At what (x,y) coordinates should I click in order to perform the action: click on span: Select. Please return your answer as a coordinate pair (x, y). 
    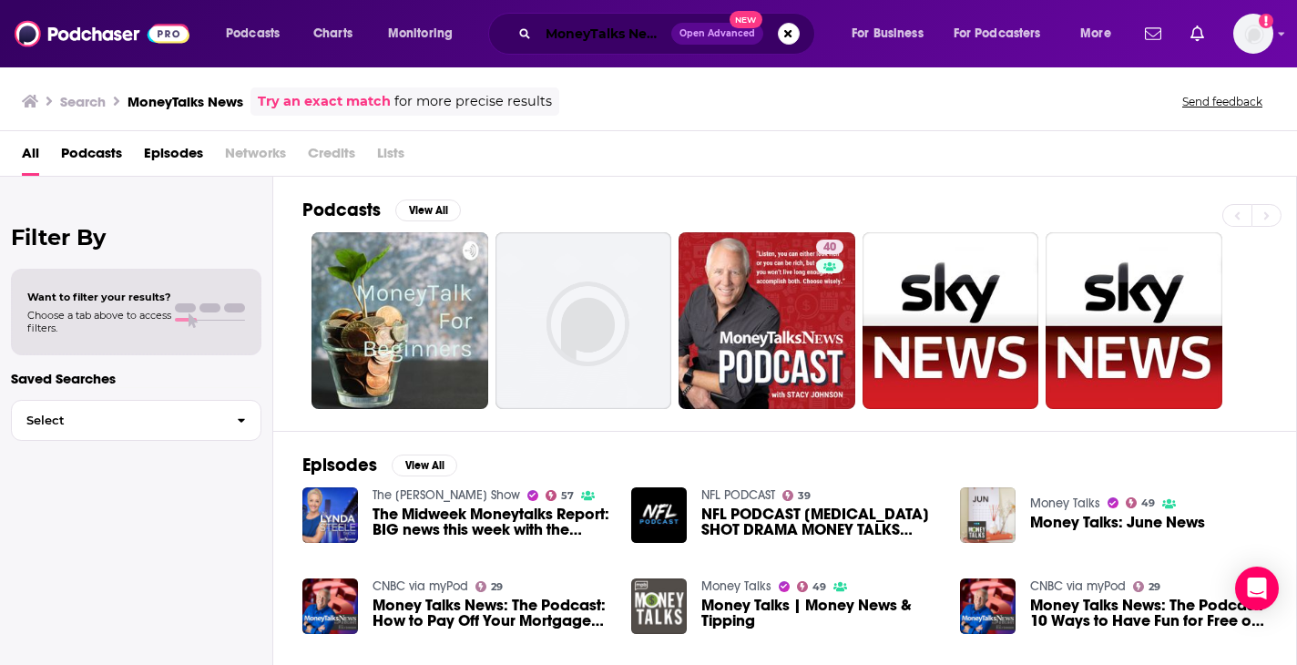
    Looking at the image, I should click on (117, 420).